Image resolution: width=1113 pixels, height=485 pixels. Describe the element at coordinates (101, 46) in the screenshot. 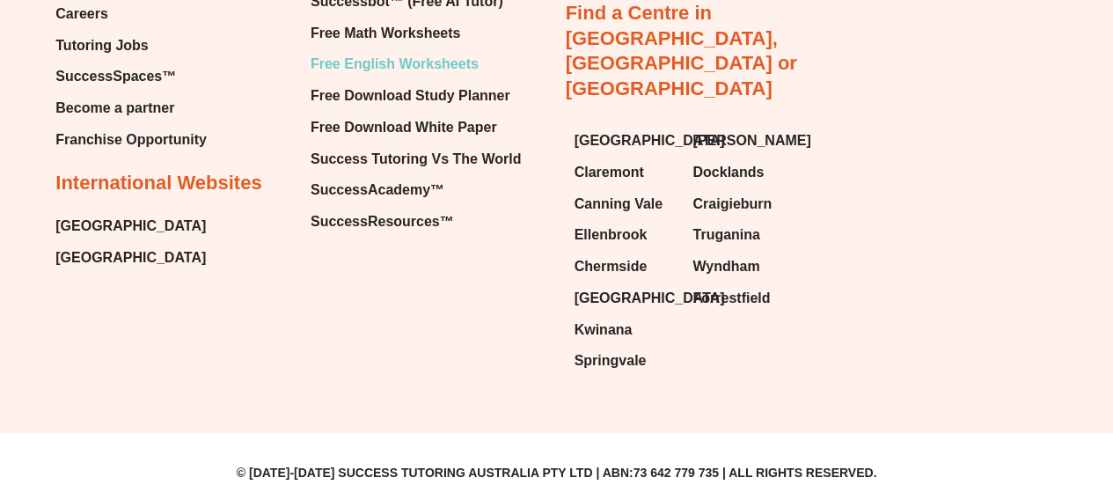

I see `span: Tutoring Jobs` at that location.